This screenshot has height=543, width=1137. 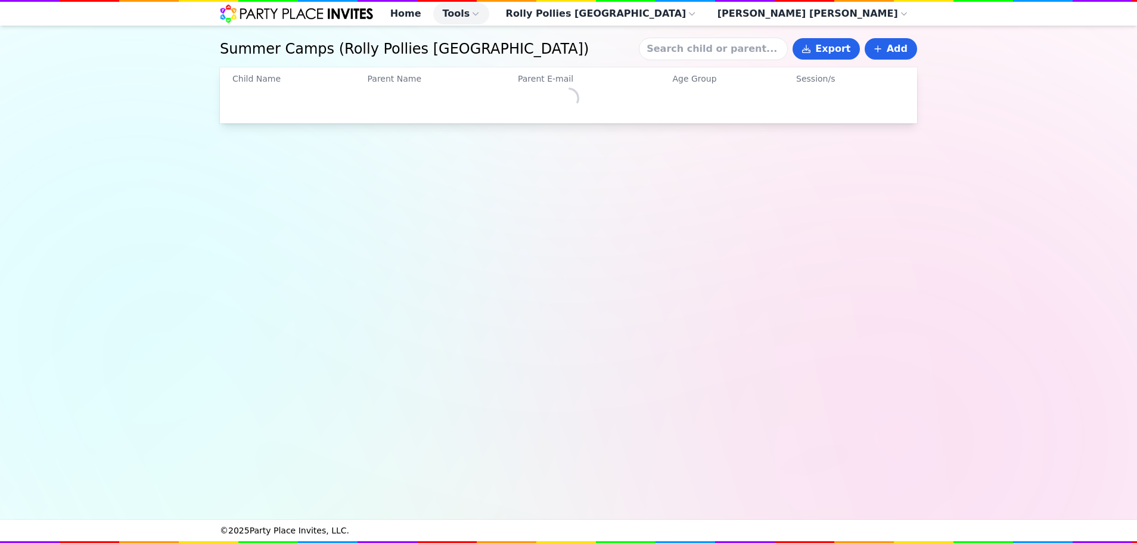 What do you see at coordinates (442, 79) in the screenshot?
I see `th: Parent Name` at bounding box center [442, 79].